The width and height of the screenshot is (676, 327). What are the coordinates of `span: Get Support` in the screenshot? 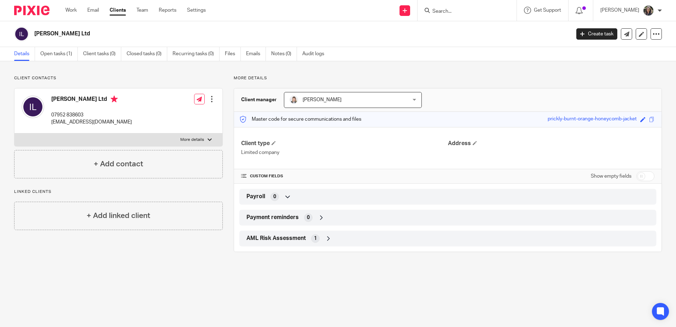 It's located at (547, 10).